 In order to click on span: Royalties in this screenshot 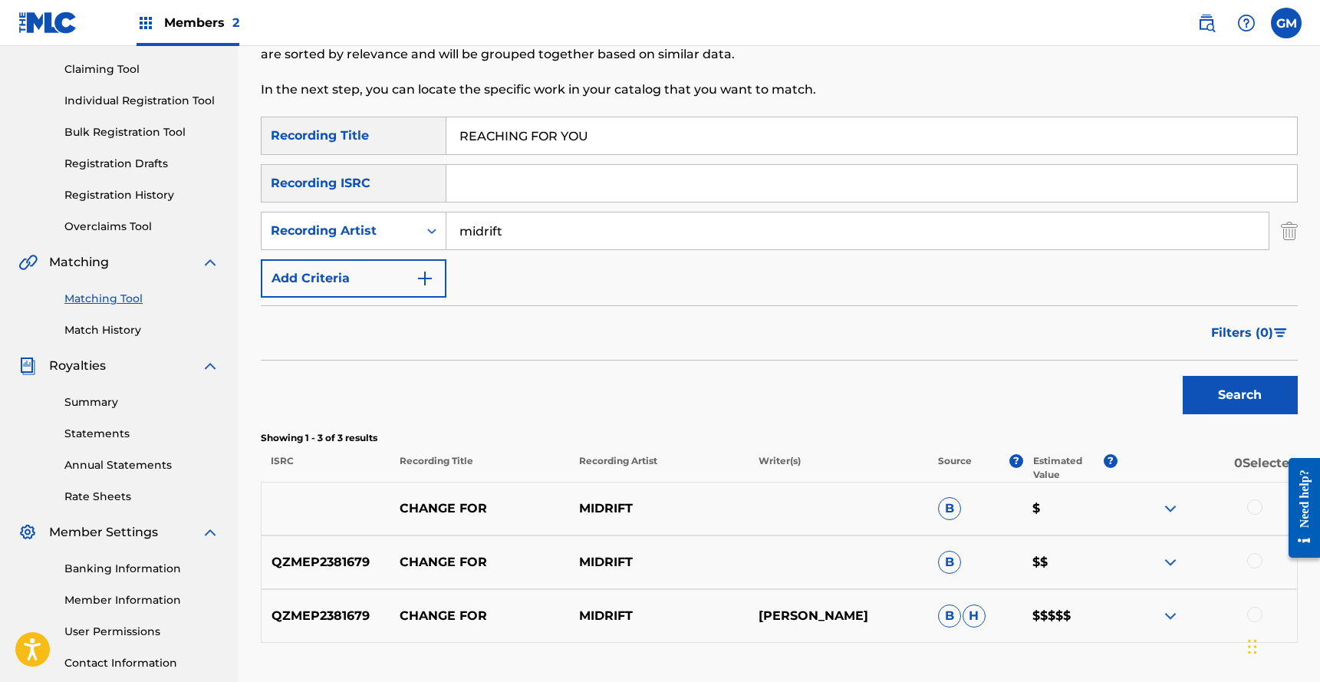, I will do `click(77, 366)`.